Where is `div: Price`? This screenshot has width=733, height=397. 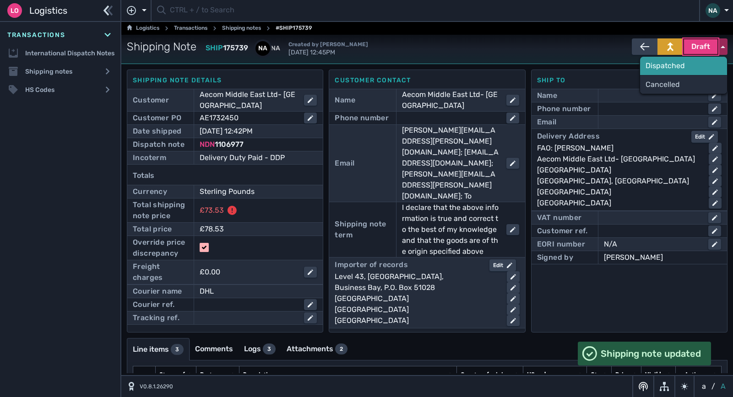
div: Price is located at coordinates (623, 375).